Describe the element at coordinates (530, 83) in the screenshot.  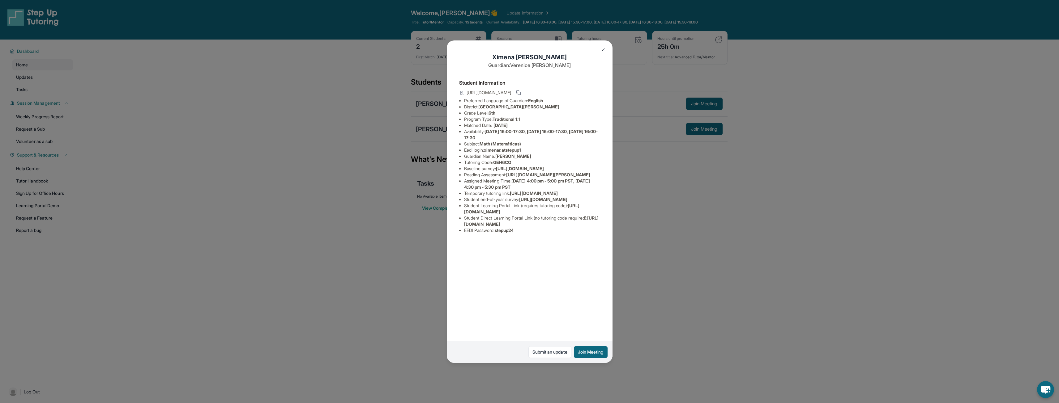
I see `h4: Student Information` at that location.